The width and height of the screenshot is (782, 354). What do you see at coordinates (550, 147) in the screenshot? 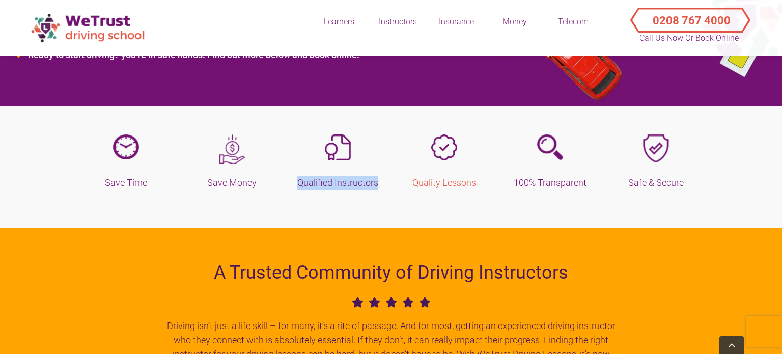
I see `img: transparent-purple.png` at bounding box center [550, 147].